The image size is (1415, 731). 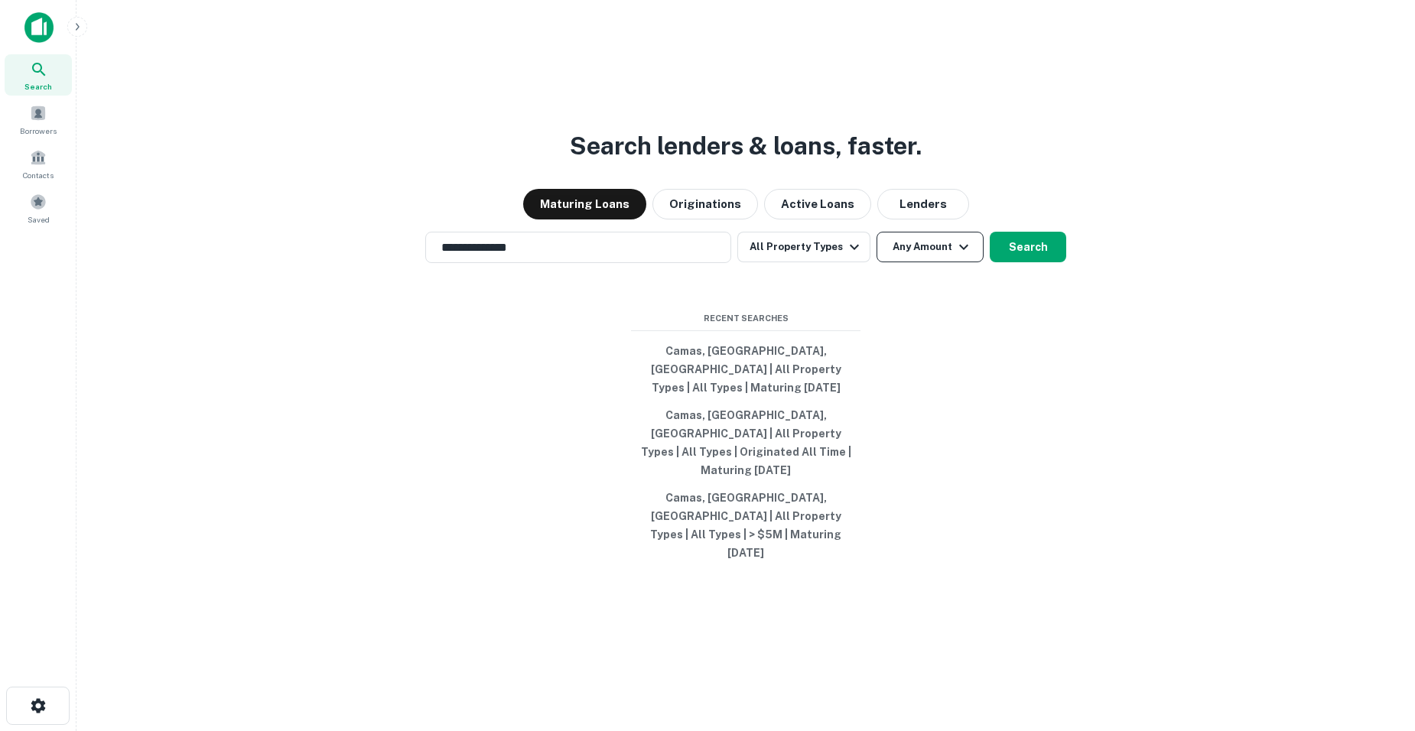 I want to click on div: Chat Widget, so click(x=1377, y=645).